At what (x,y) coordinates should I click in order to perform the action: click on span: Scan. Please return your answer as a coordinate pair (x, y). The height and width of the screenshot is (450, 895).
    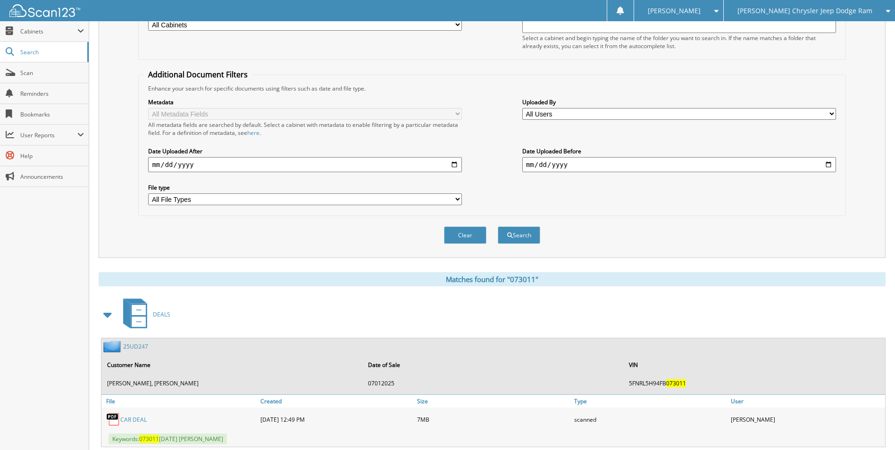
    Looking at the image, I should click on (52, 73).